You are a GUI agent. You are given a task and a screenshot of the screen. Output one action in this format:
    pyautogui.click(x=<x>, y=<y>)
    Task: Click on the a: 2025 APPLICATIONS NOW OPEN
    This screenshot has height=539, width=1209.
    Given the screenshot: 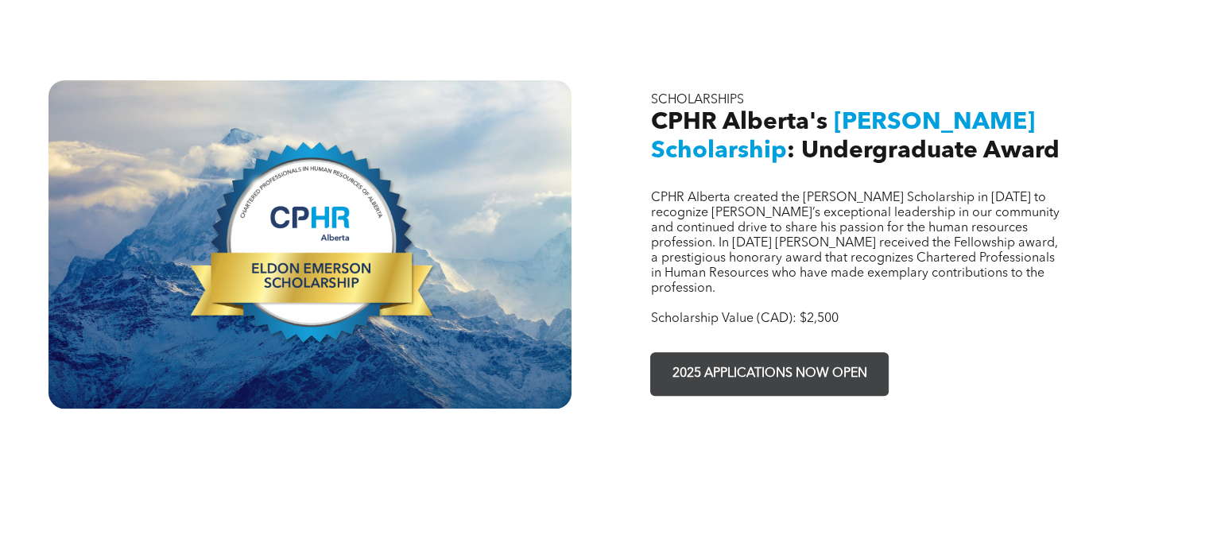 What is the action you would take?
    pyautogui.click(x=770, y=374)
    